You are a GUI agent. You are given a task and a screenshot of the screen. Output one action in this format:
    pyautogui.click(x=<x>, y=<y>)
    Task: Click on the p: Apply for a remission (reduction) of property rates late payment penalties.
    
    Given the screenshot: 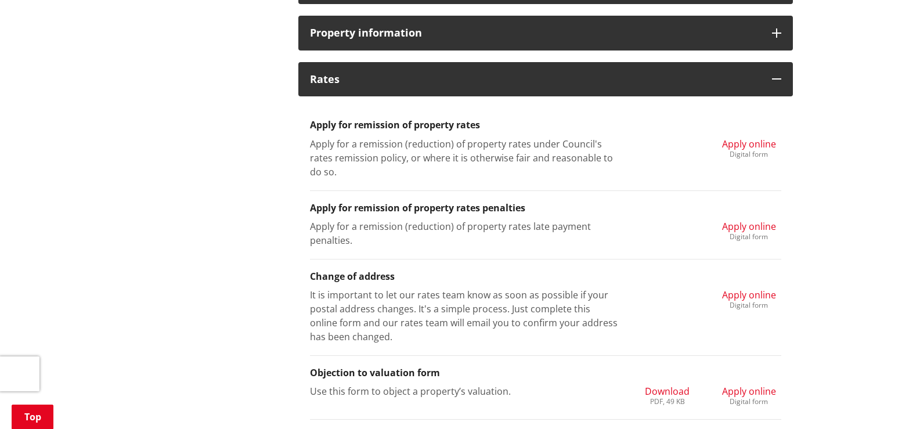 What is the action you would take?
    pyautogui.click(x=464, y=233)
    